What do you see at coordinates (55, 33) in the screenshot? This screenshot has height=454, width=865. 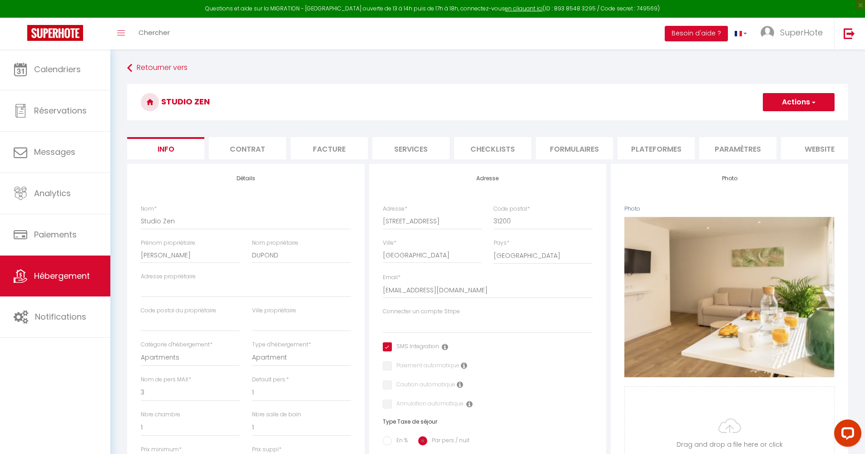 I see `img: Super Booking` at bounding box center [55, 33].